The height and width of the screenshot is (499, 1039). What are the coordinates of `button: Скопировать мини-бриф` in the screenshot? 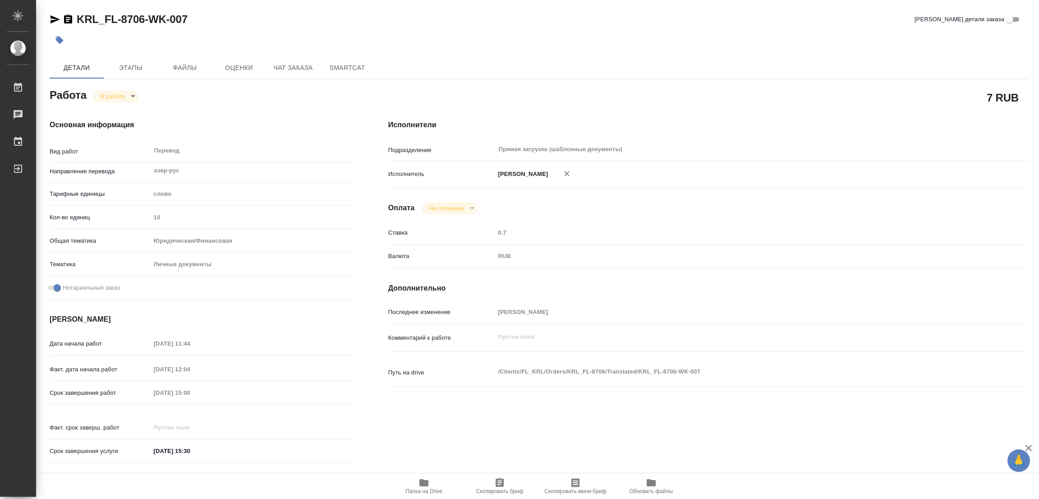 It's located at (575, 486).